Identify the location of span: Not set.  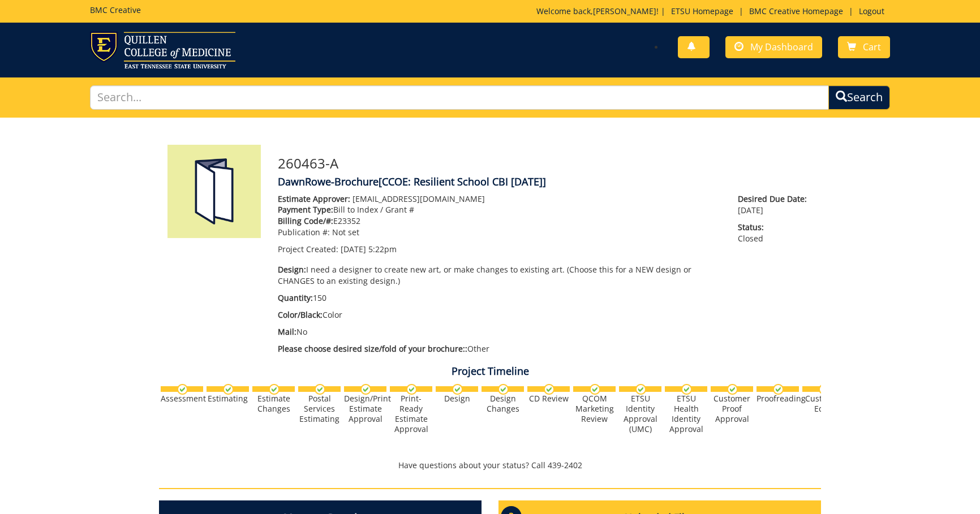
(346, 232).